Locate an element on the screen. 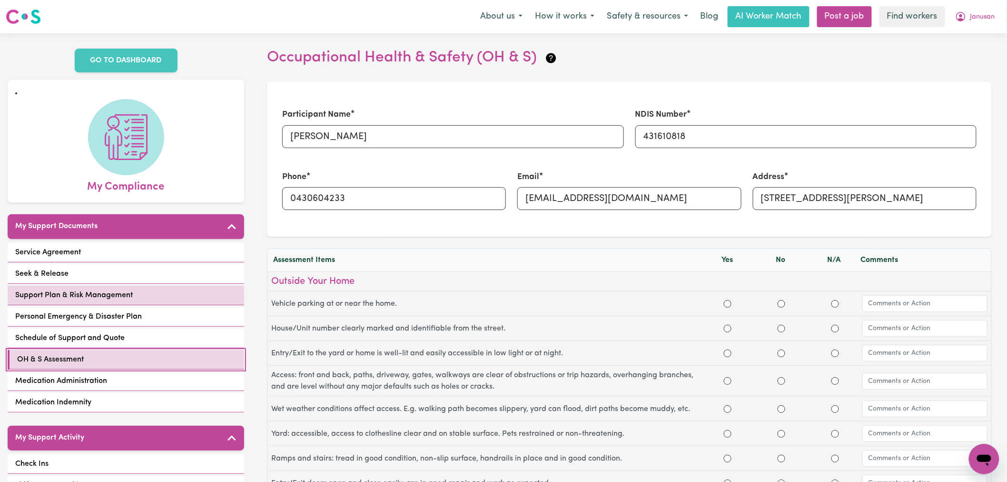  h2: Occupational Health & Safety (OH & S) is located at coordinates (629, 58).